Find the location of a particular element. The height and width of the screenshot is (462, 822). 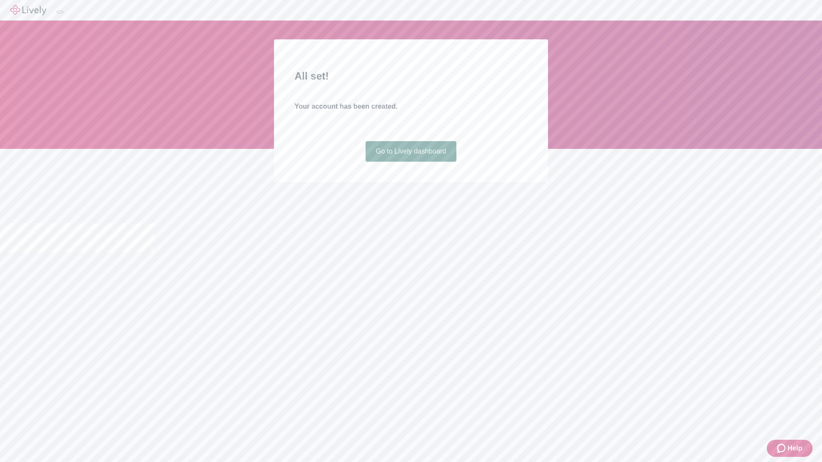

button: Zendesk support iconHelp is located at coordinates (789, 449).